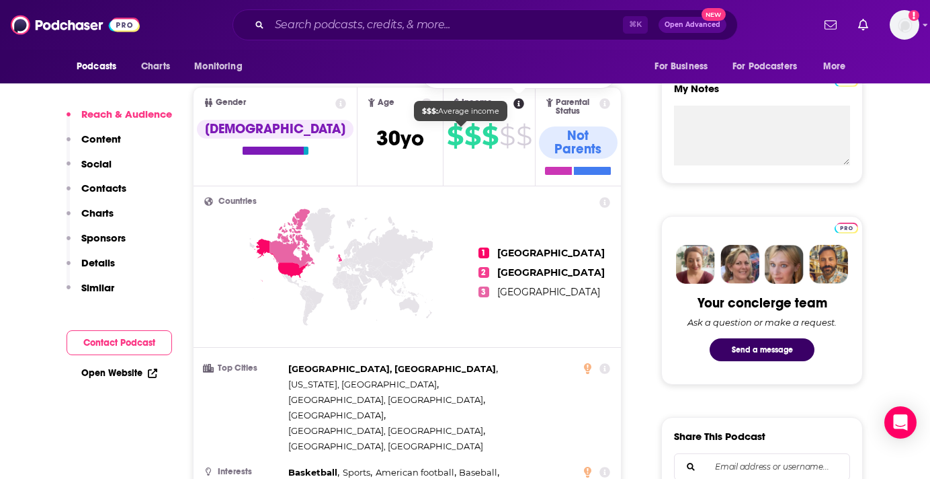  What do you see at coordinates (692, 25) in the screenshot?
I see `button: Open AdvancedNew` at bounding box center [692, 25].